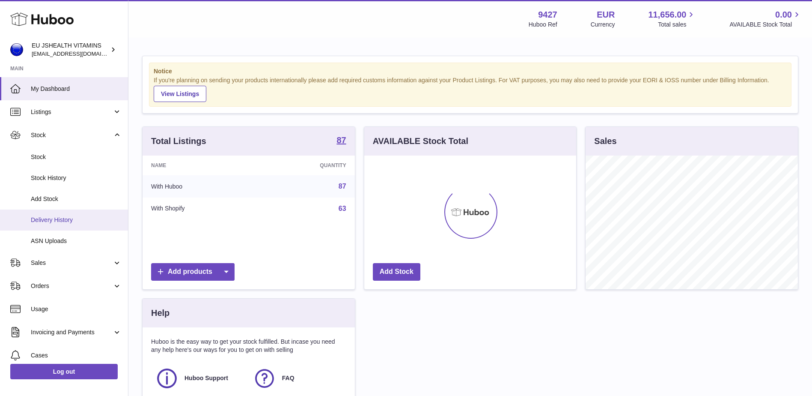 The width and height of the screenshot is (812, 396). I want to click on span: Cases, so click(76, 355).